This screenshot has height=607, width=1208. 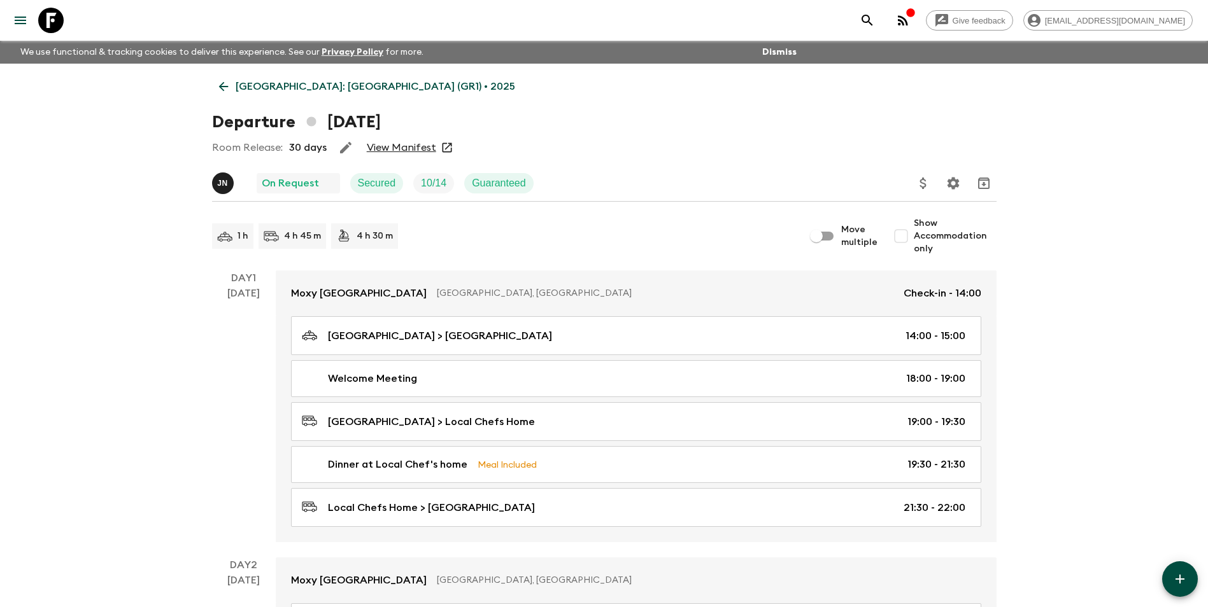 What do you see at coordinates (243, 236) in the screenshot?
I see `p: 1 h` at bounding box center [243, 236].